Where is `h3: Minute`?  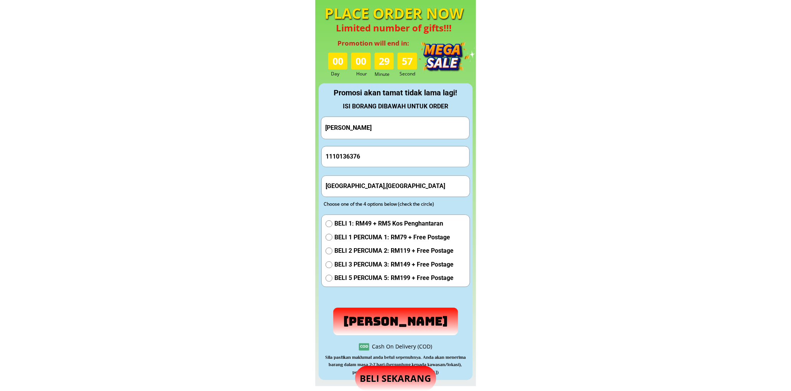 h3: Minute is located at coordinates (386, 74).